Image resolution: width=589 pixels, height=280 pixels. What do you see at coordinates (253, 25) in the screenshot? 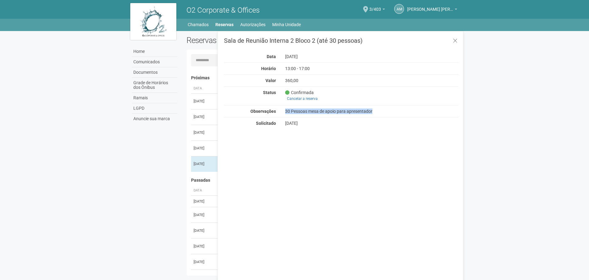
I see `a: Autorizações` at bounding box center [253, 25].